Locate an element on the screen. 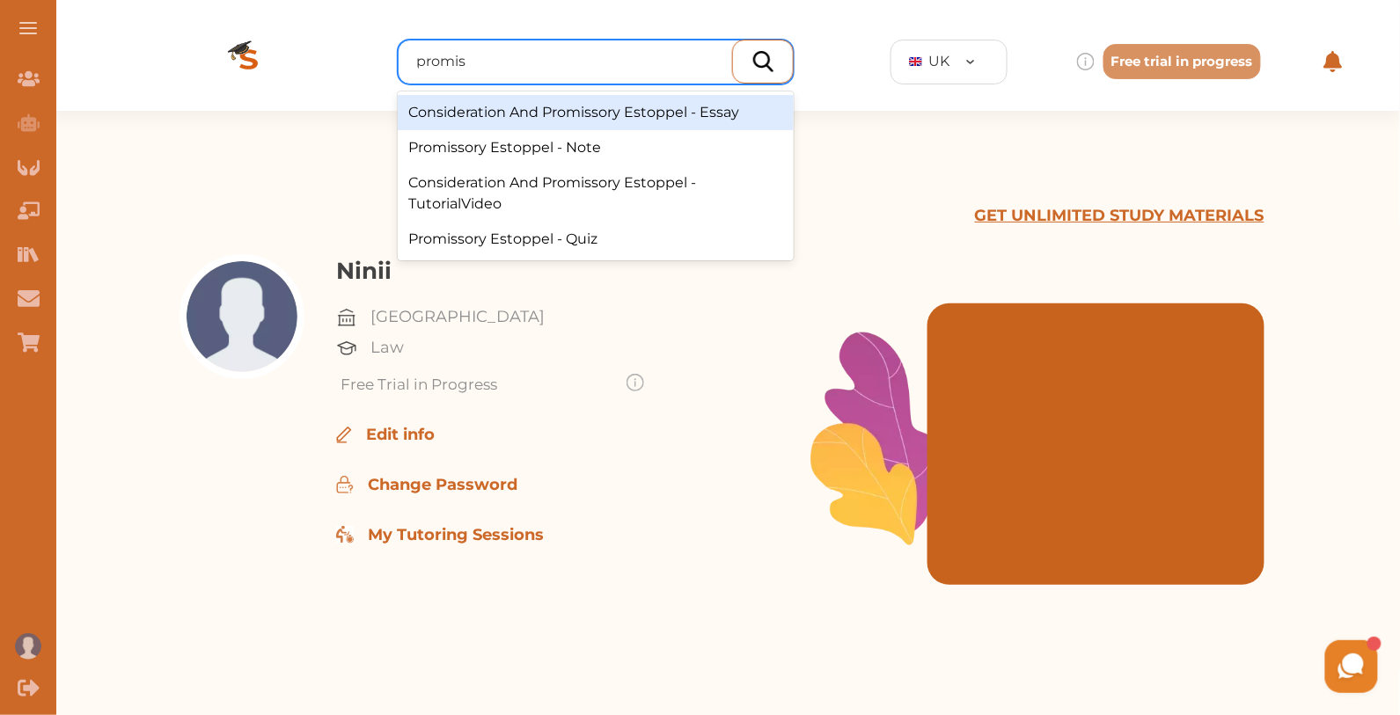 The image size is (1400, 715). div: Consideration And Promissory Estoppel - Essay is located at coordinates (596, 113).